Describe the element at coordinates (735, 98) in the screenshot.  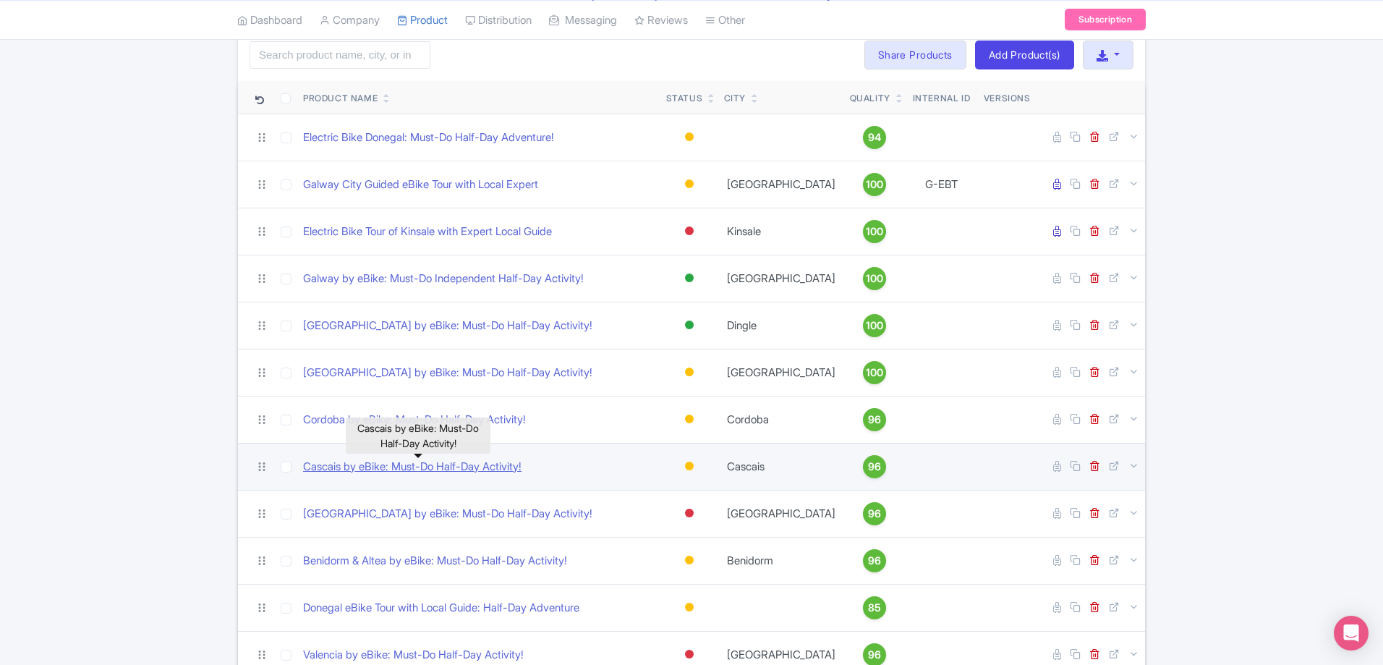
I see `div: City` at that location.